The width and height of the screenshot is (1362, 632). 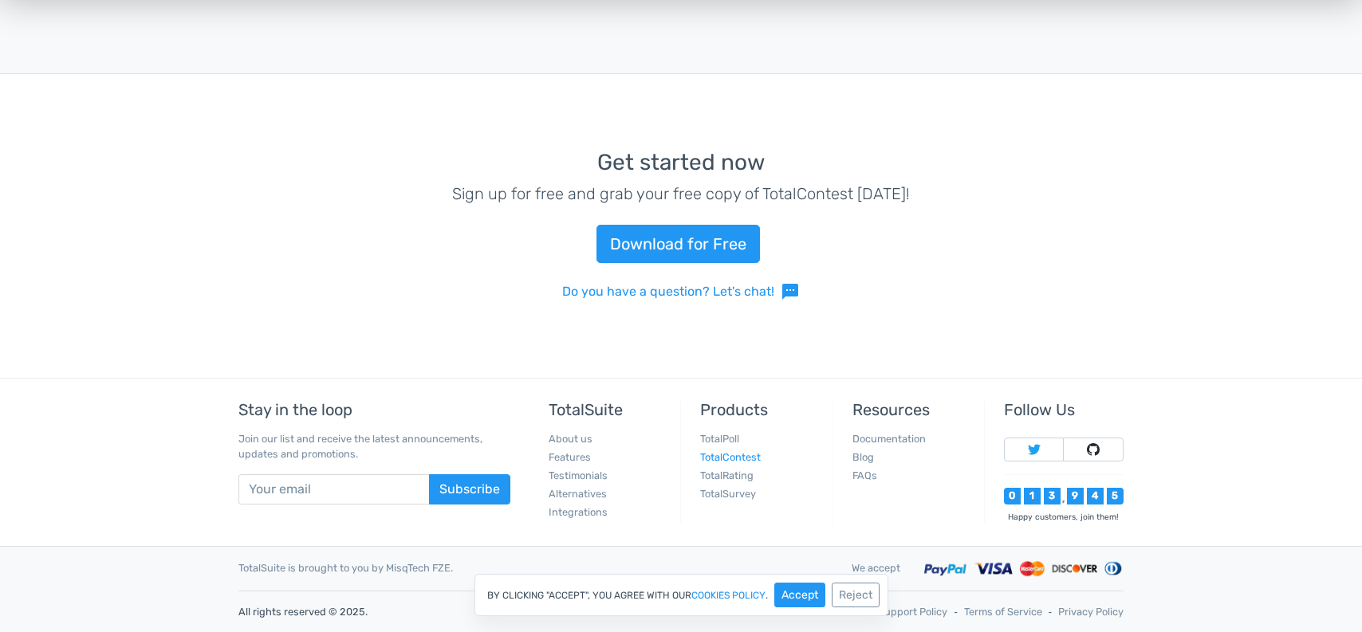 What do you see at coordinates (800, 595) in the screenshot?
I see `button: Accept` at bounding box center [800, 595].